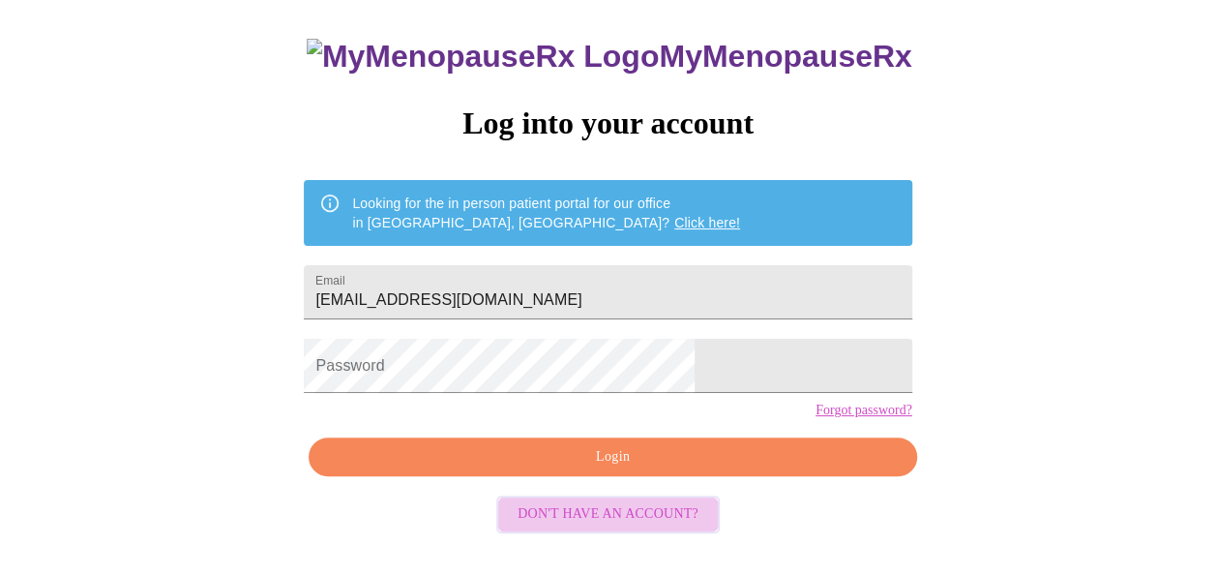 The height and width of the screenshot is (575, 1216). Describe the element at coordinates (864, 410) in the screenshot. I see `a: Forgot password?` at that location.